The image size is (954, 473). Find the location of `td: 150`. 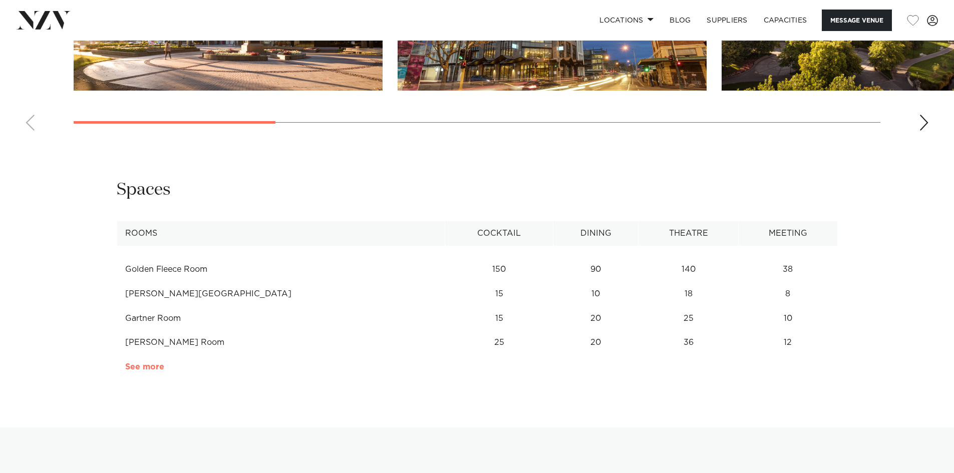

td: 150 is located at coordinates (499, 269).